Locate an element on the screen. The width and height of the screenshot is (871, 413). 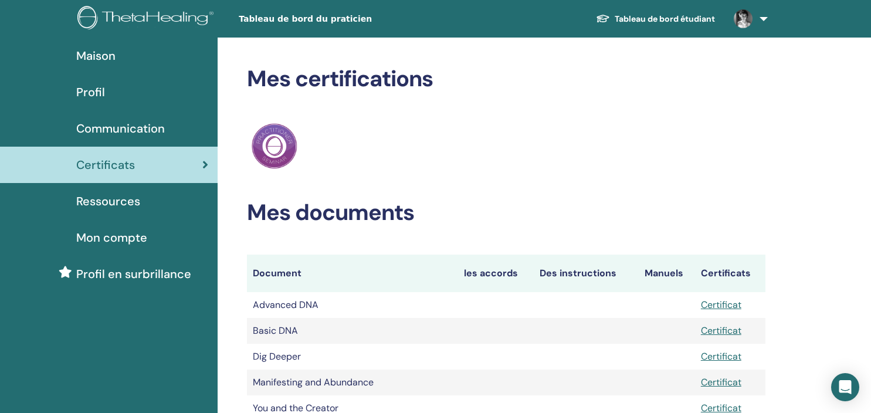
img: Practitioner is located at coordinates (274, 146).